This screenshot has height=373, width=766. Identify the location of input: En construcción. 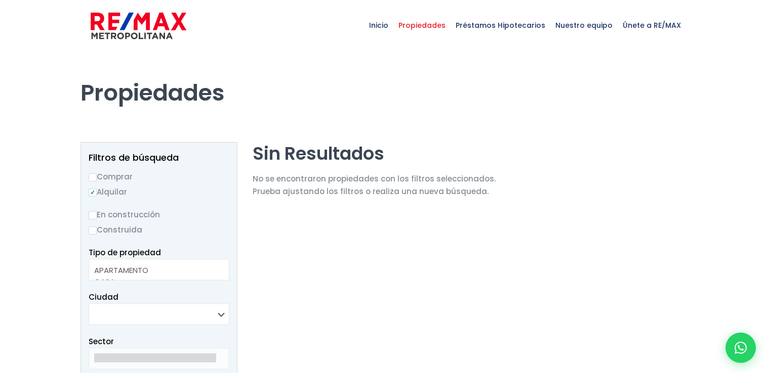
(93, 216).